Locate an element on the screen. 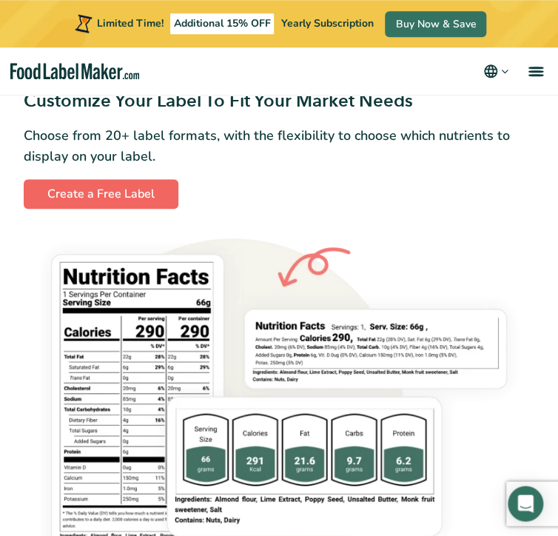  a: menu is located at coordinates (535, 71).